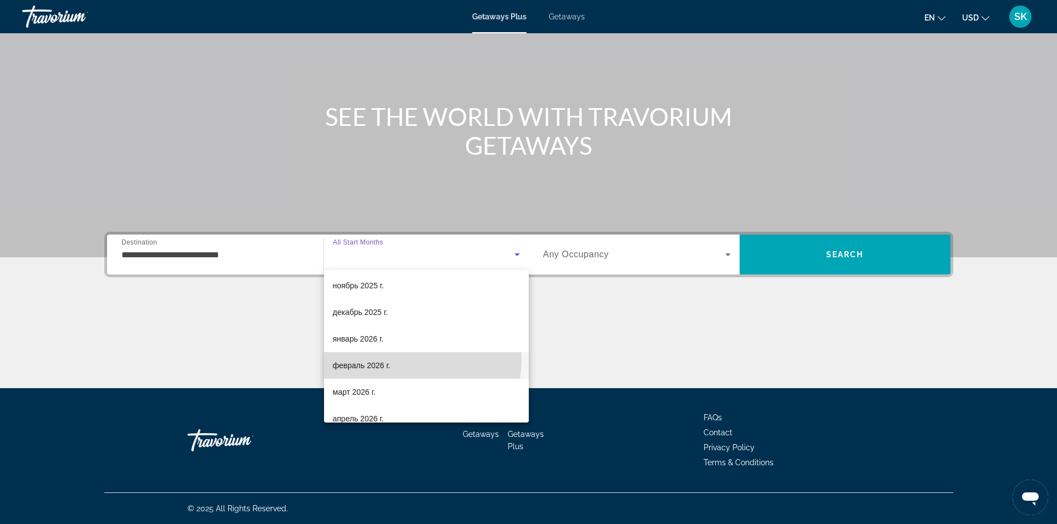 This screenshot has height=524, width=1057. What do you see at coordinates (354, 392) in the screenshot?
I see `span: март 2026 г.` at bounding box center [354, 392].